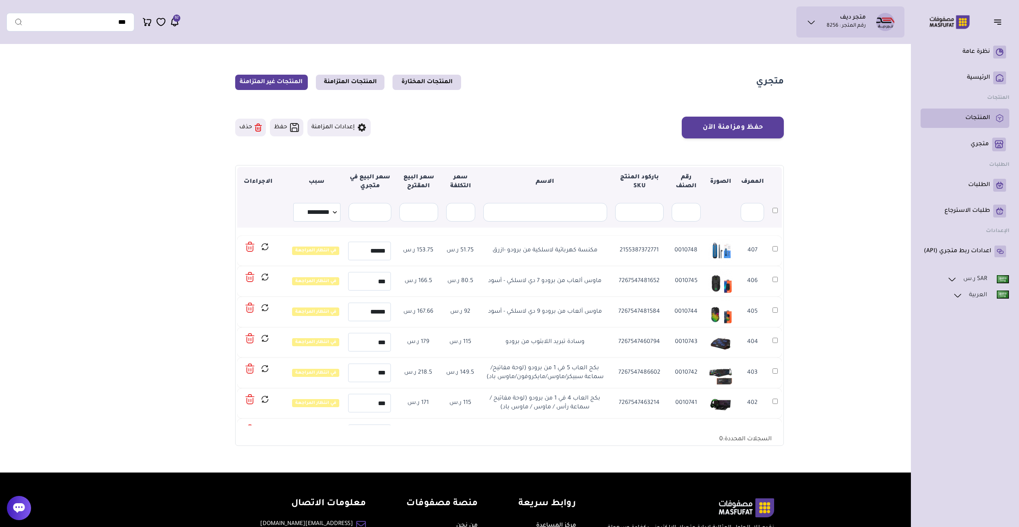 The height and width of the screenshot is (527, 1019). What do you see at coordinates (686, 343) in the screenshot?
I see `td: 0010743` at bounding box center [686, 343].